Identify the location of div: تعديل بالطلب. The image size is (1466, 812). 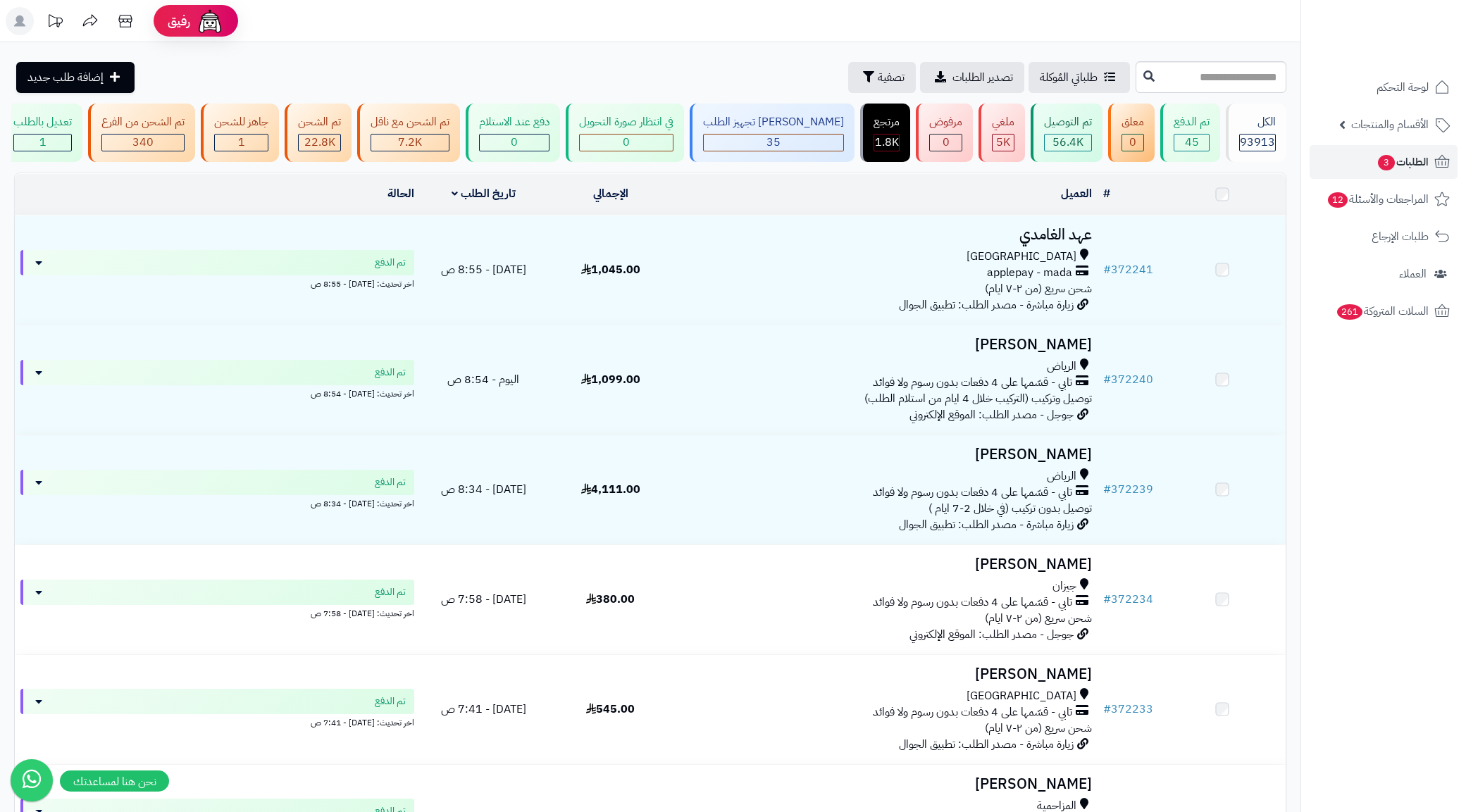
(42, 122).